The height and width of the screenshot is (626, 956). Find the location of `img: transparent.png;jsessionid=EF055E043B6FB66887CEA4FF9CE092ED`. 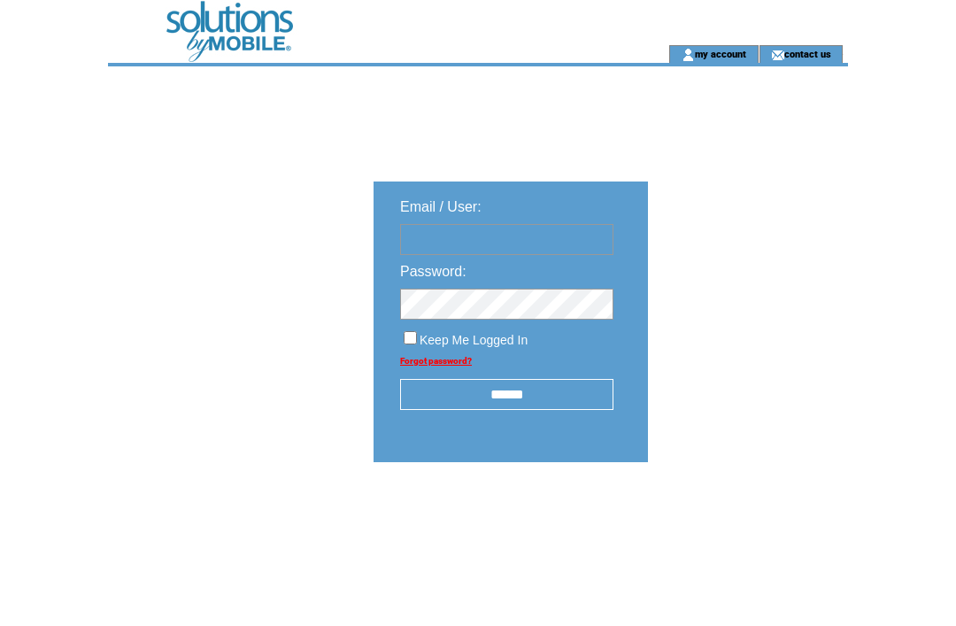

img: transparent.png;jsessionid=EF055E043B6FB66887CEA4FF9CE092ED is located at coordinates (743, 517).